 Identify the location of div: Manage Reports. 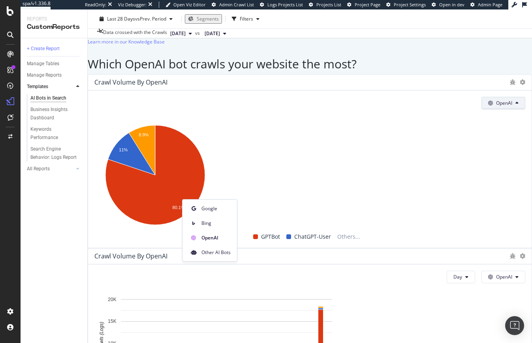
(44, 75).